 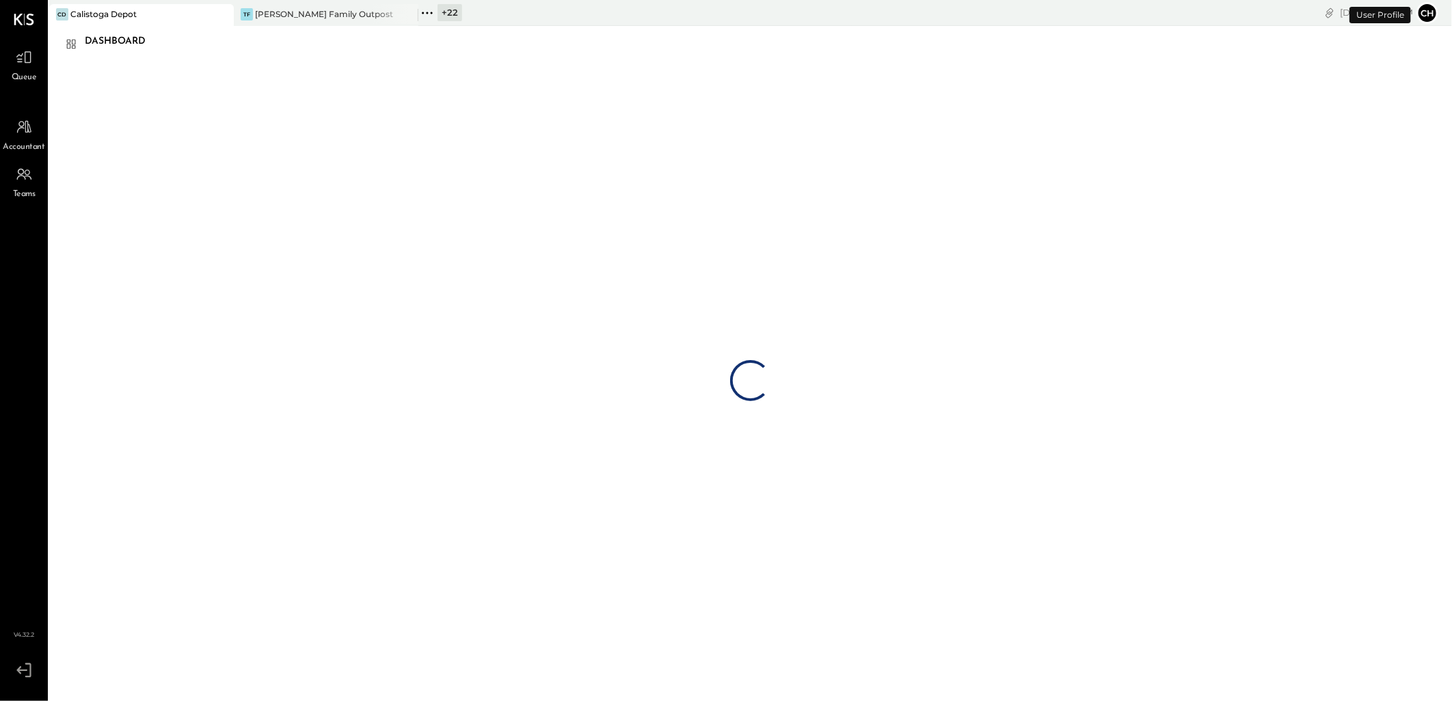 I want to click on div: TF, so click(x=247, y=14).